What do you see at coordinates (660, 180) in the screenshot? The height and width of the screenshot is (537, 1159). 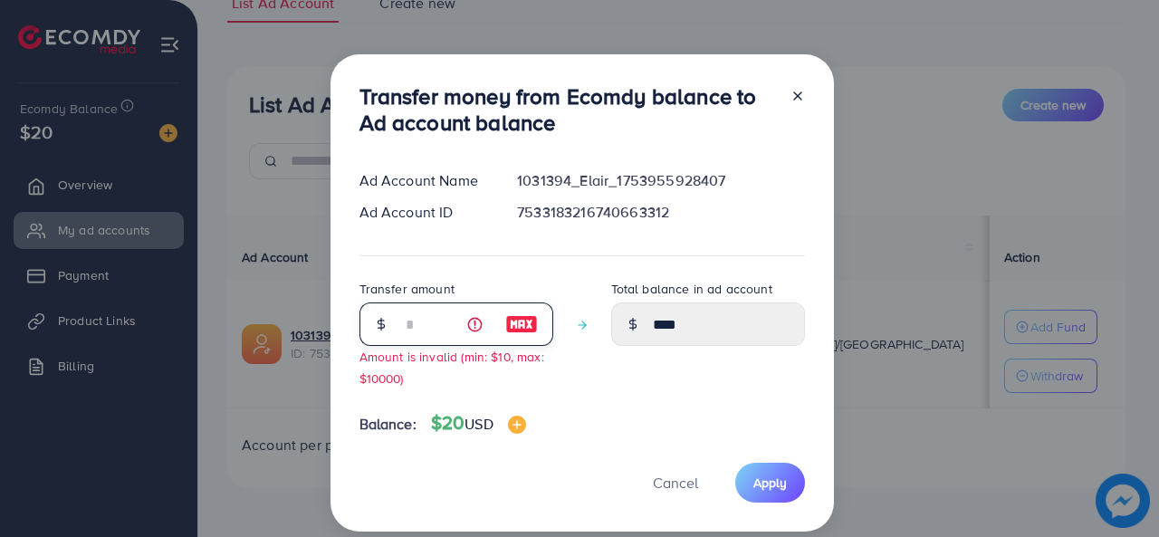 I see `div: 1031394_Elair_1753955928407` at bounding box center [660, 180].